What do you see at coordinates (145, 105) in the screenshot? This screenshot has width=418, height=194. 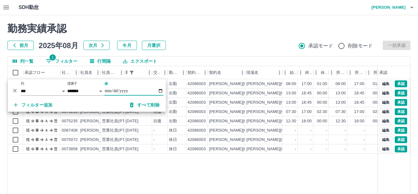 I see `button: すべて削除` at bounding box center [145, 105].